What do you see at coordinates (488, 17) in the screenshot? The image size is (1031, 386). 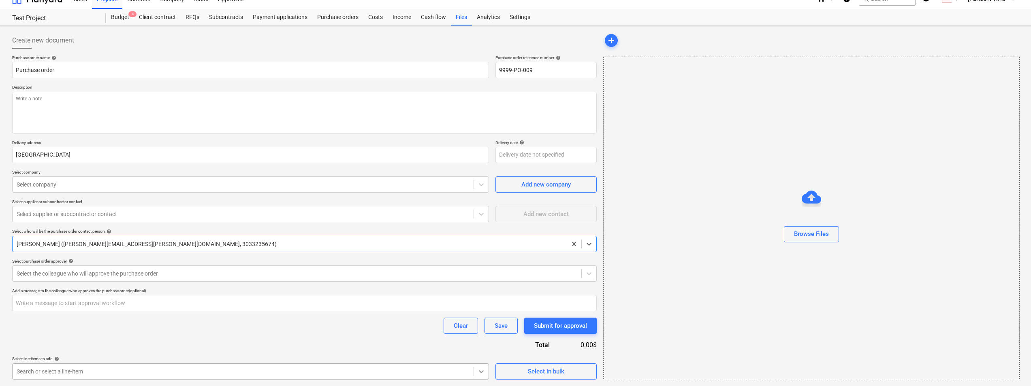 I see `div: Analytics` at bounding box center [488, 17].